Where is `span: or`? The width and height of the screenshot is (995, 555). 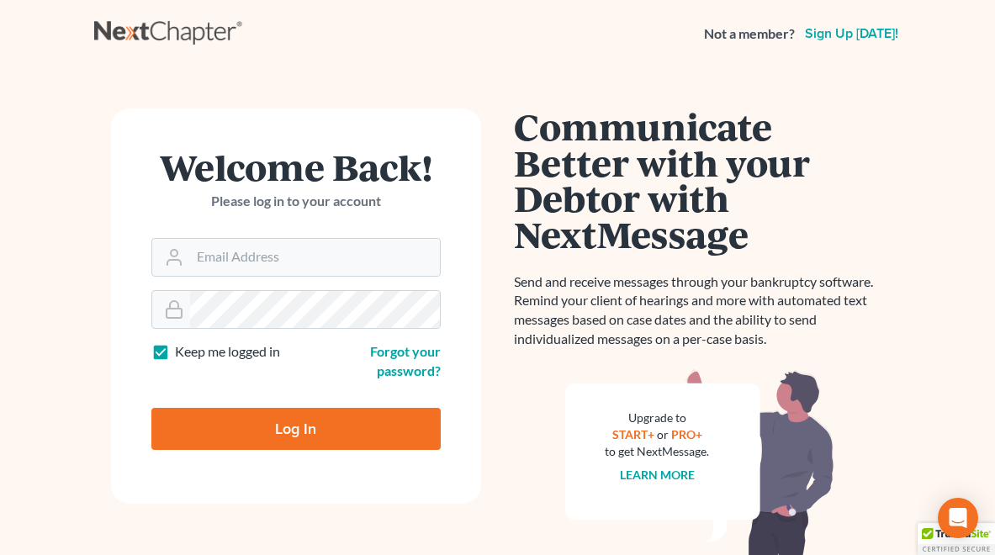
span: or is located at coordinates (663, 434).